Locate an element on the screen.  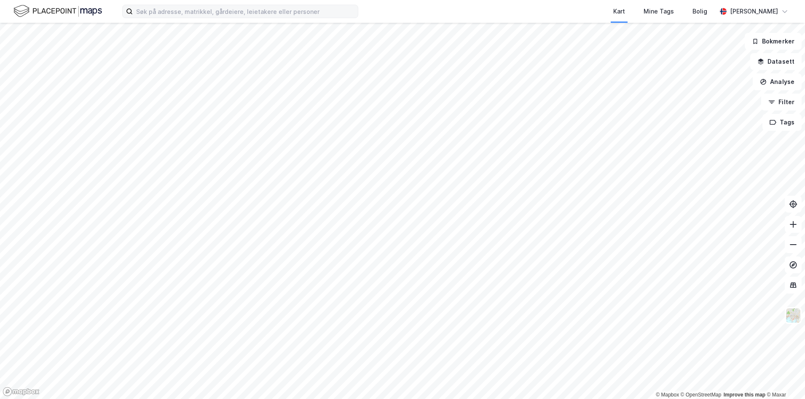
button: Datasett is located at coordinates (776, 62).